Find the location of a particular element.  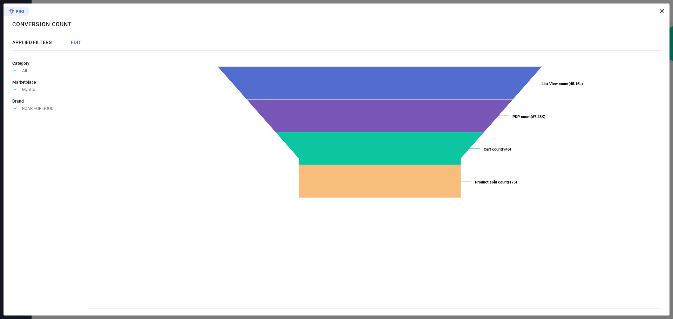

h1: Conversion Count is located at coordinates (42, 24).